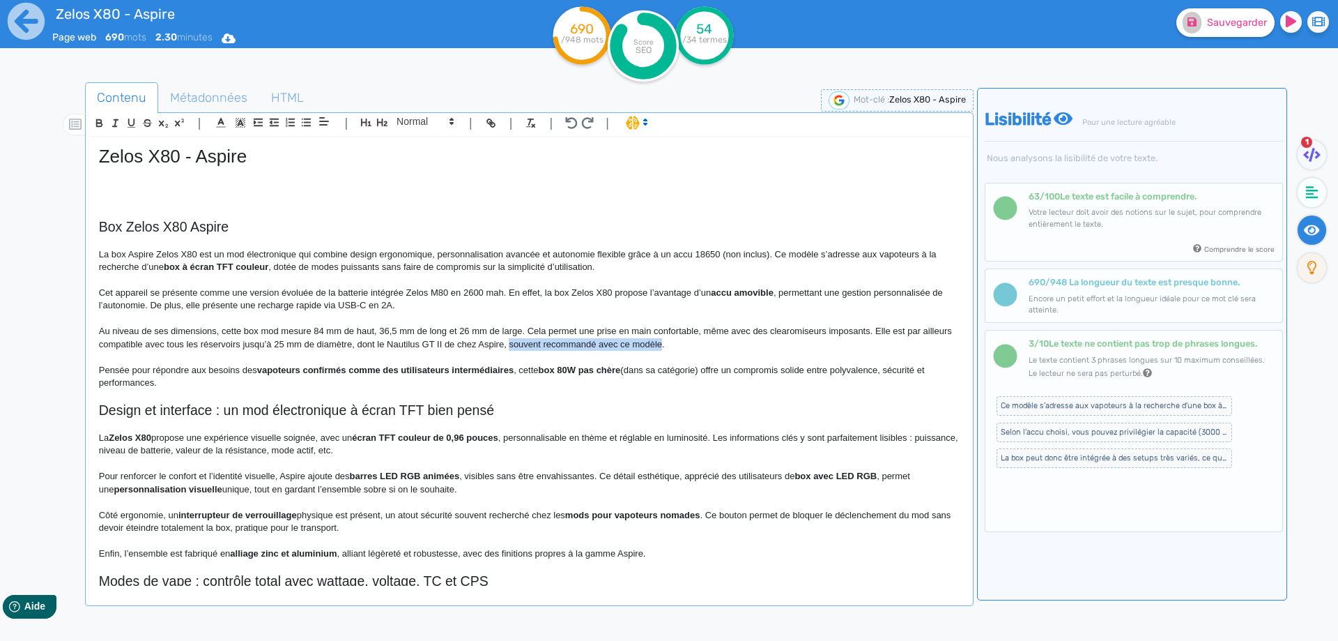  Describe the element at coordinates (184, 37) in the screenshot. I see `span: minutes` at that location.